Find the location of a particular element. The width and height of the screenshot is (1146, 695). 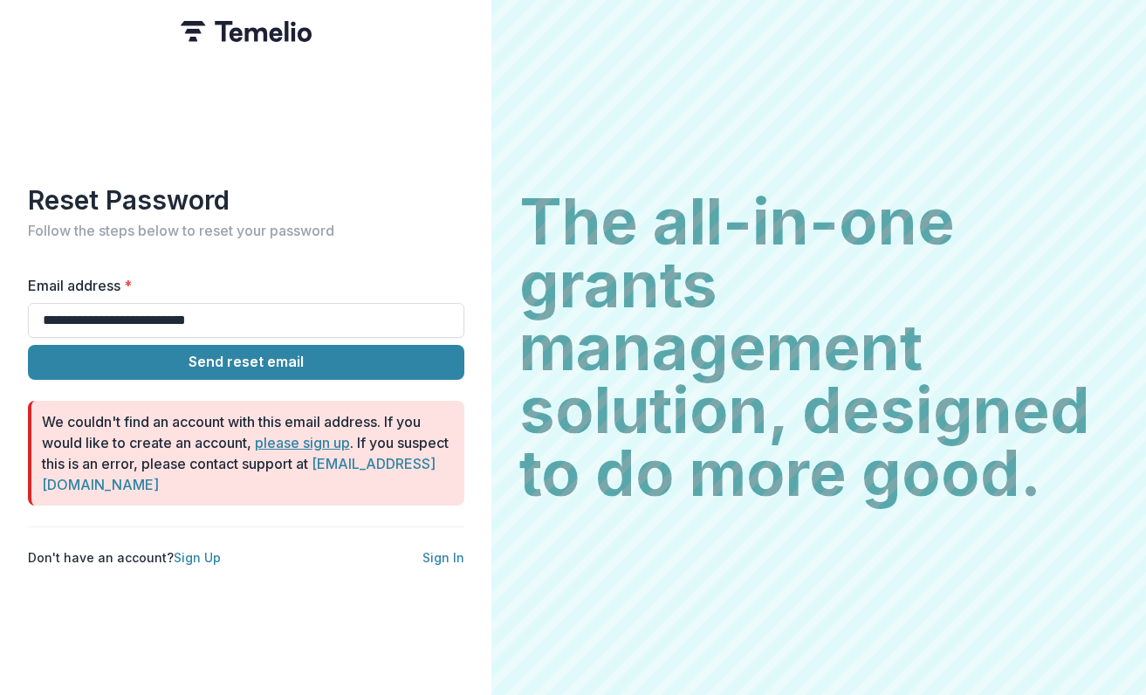

img: Temelio is located at coordinates (246, 31).